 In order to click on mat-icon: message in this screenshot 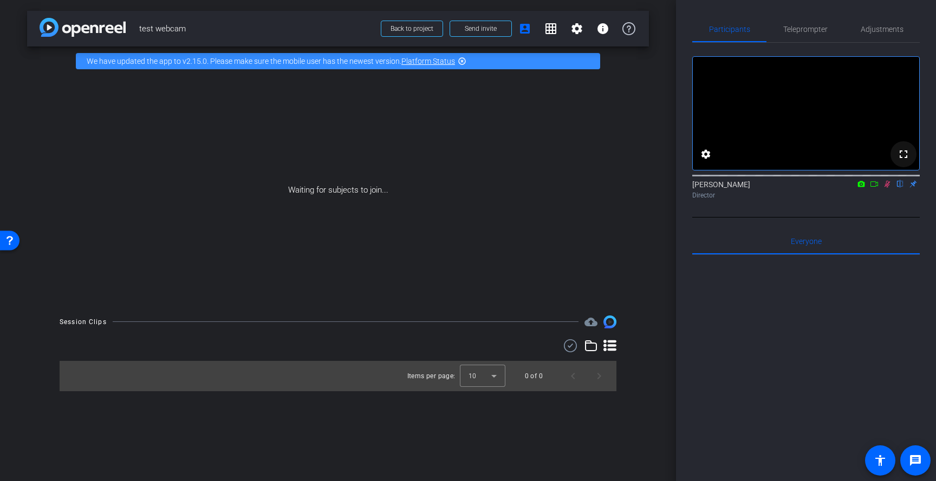, I will do `click(915, 461)`.